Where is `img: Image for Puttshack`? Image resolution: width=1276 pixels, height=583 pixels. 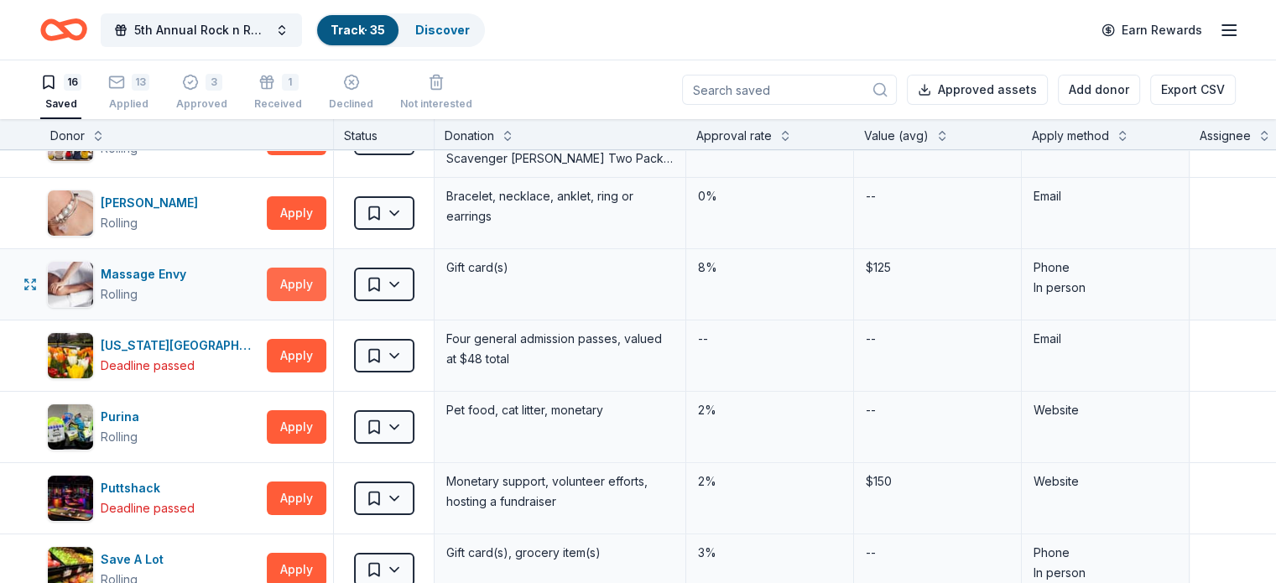 img: Image for Puttshack is located at coordinates (70, 498).